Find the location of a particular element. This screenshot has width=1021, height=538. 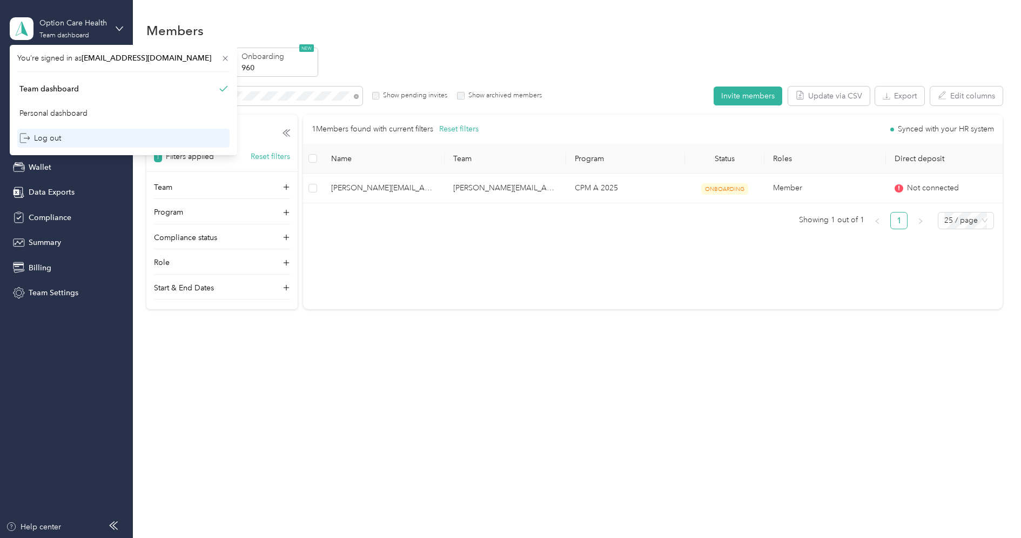

button: Help center is located at coordinates (33, 526).